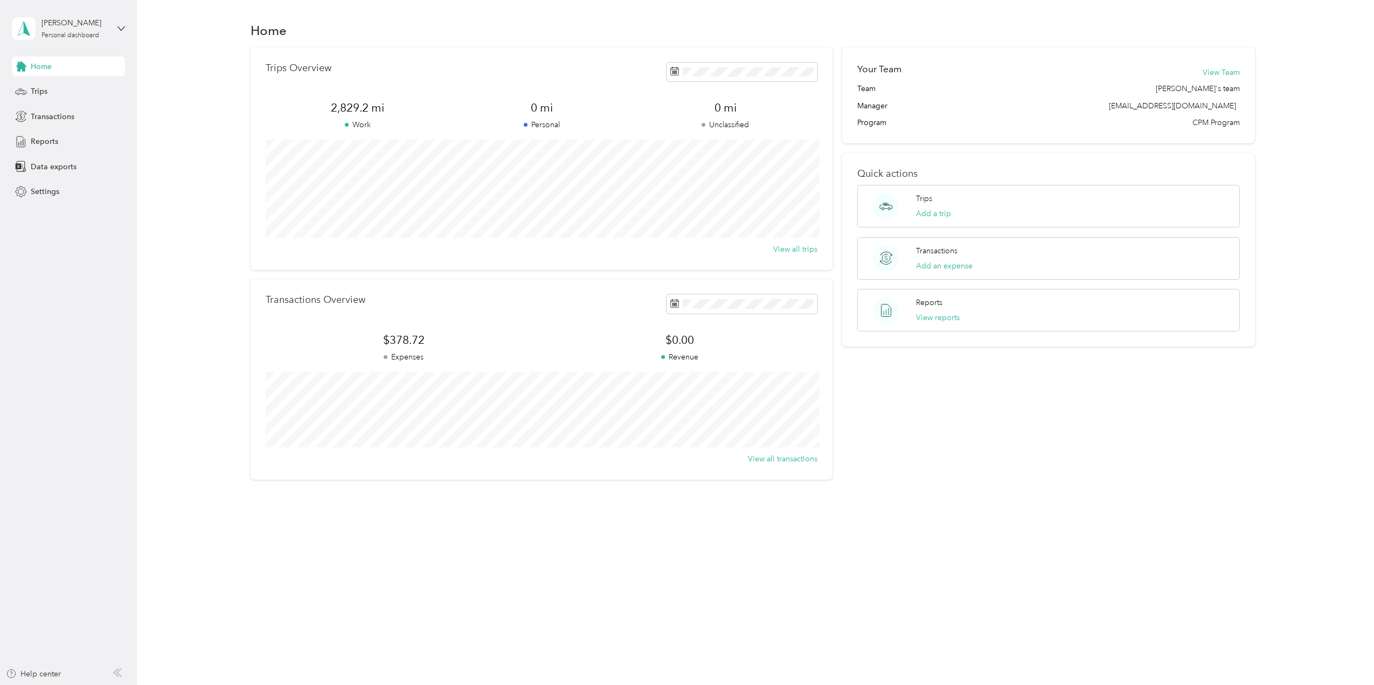 The height and width of the screenshot is (685, 1374). Describe the element at coordinates (39, 91) in the screenshot. I see `span: Trips` at that location.